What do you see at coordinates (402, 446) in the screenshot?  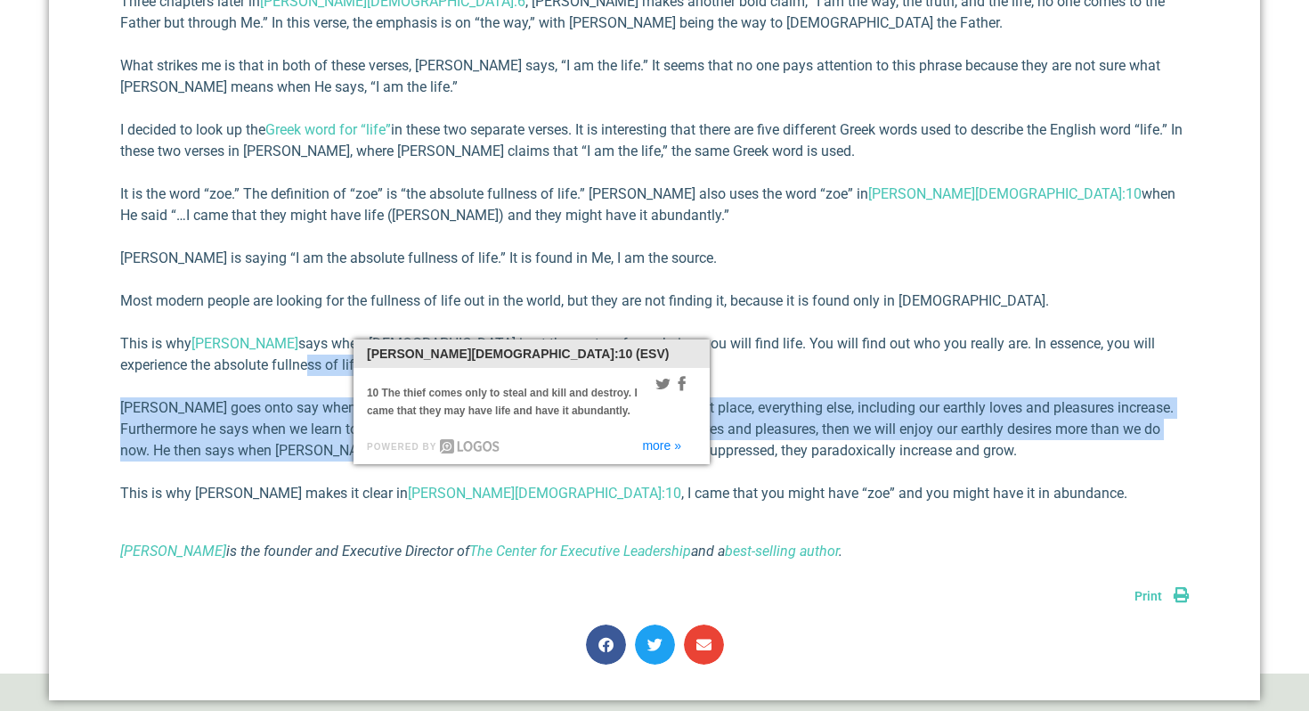 I see `span: Powered by` at bounding box center [402, 446].